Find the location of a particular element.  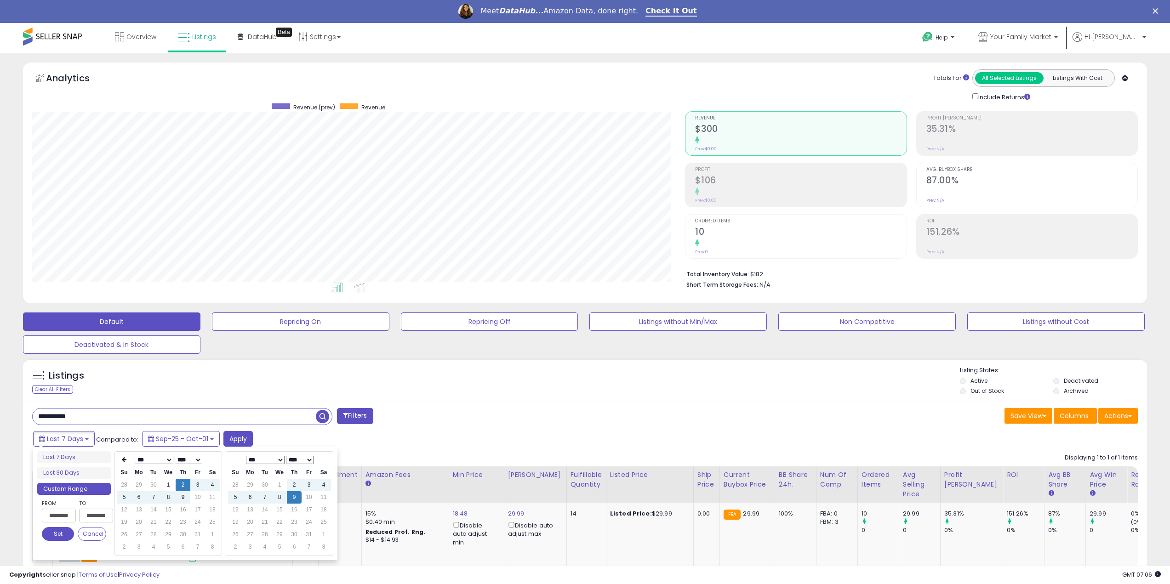

div: 87% is located at coordinates (1067, 514).